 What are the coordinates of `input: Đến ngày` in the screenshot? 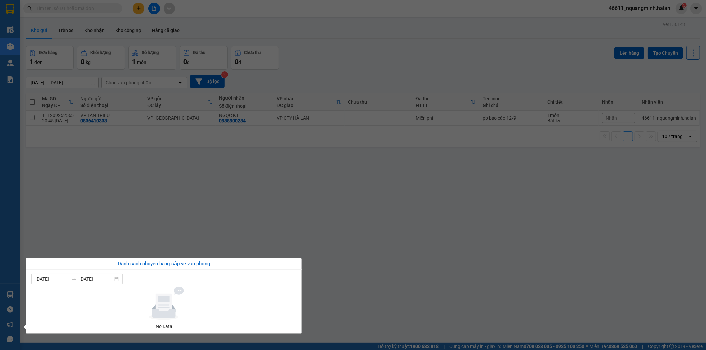 It's located at (96, 279).